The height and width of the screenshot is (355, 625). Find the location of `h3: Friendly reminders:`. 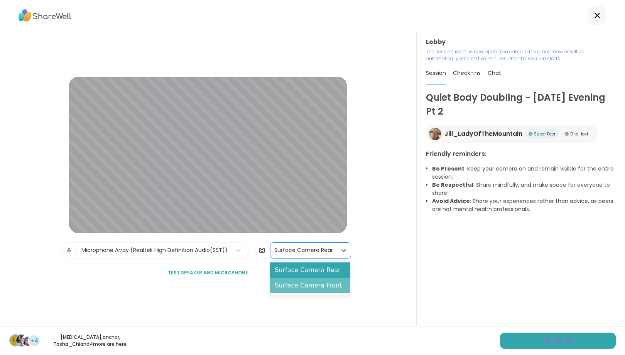

h3: Friendly reminders: is located at coordinates (521, 154).